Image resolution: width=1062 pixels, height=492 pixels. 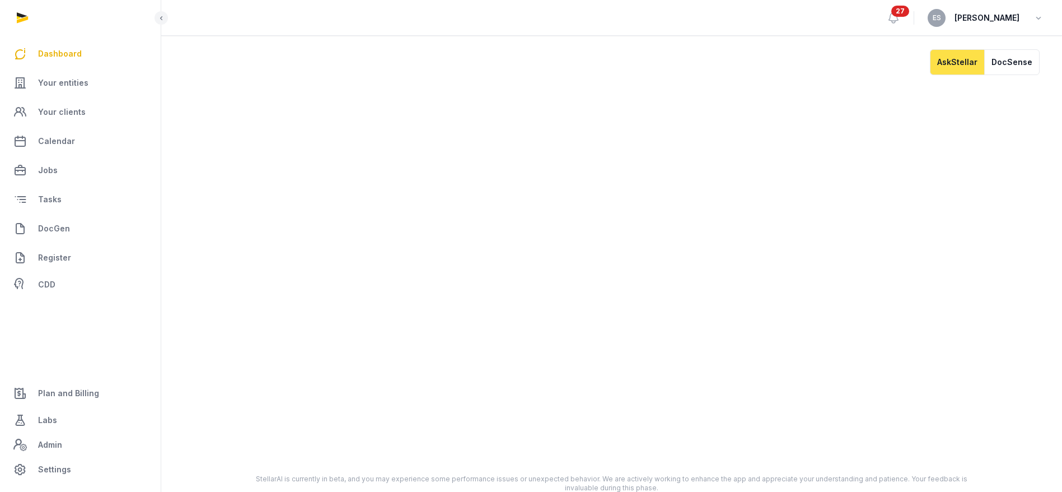 What do you see at coordinates (80, 229) in the screenshot?
I see `a: DocGen` at bounding box center [80, 229].